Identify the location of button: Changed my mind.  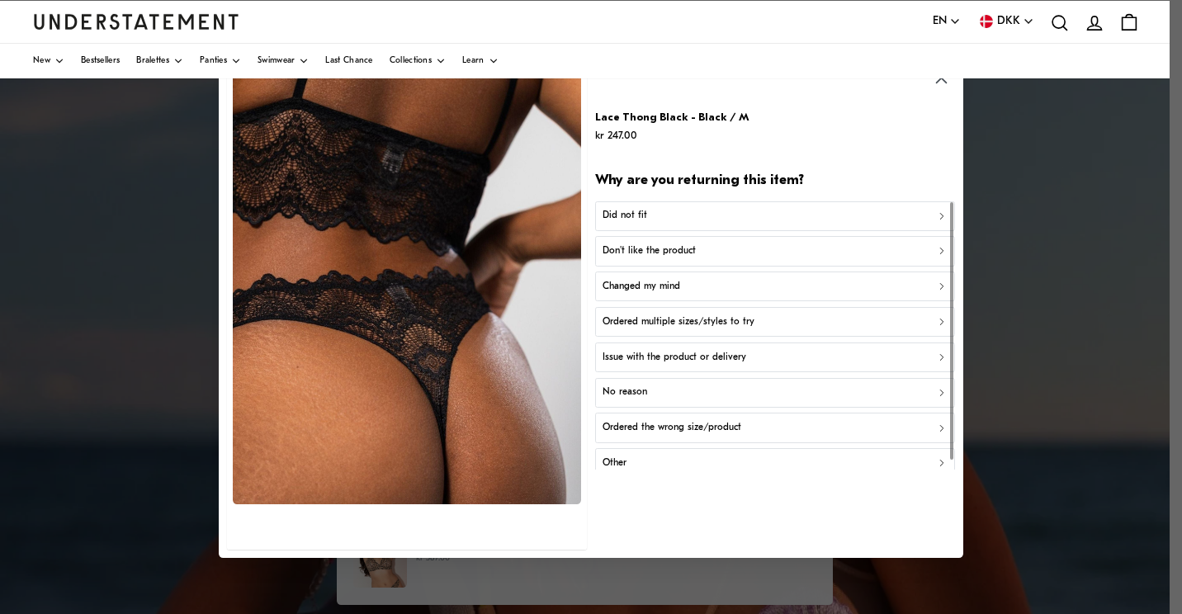
(775, 286).